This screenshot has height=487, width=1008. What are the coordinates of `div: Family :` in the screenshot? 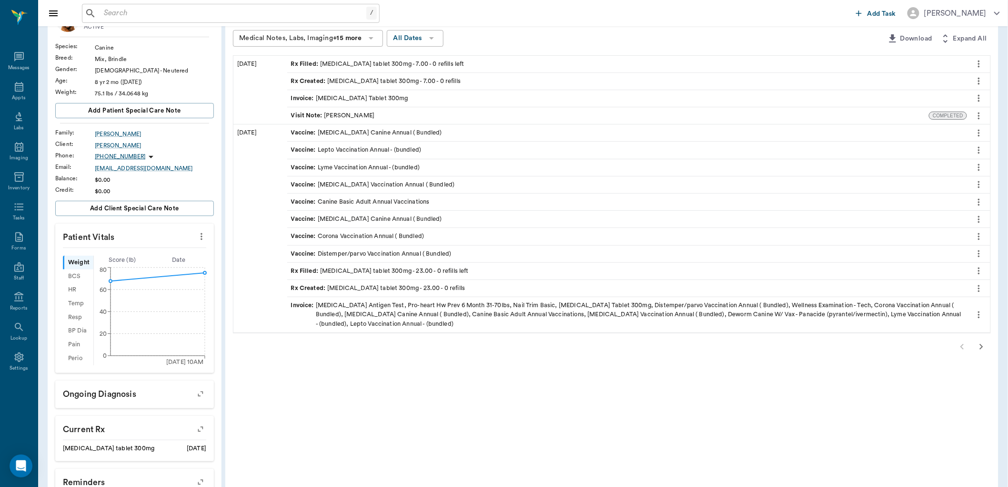 It's located at (75, 132).